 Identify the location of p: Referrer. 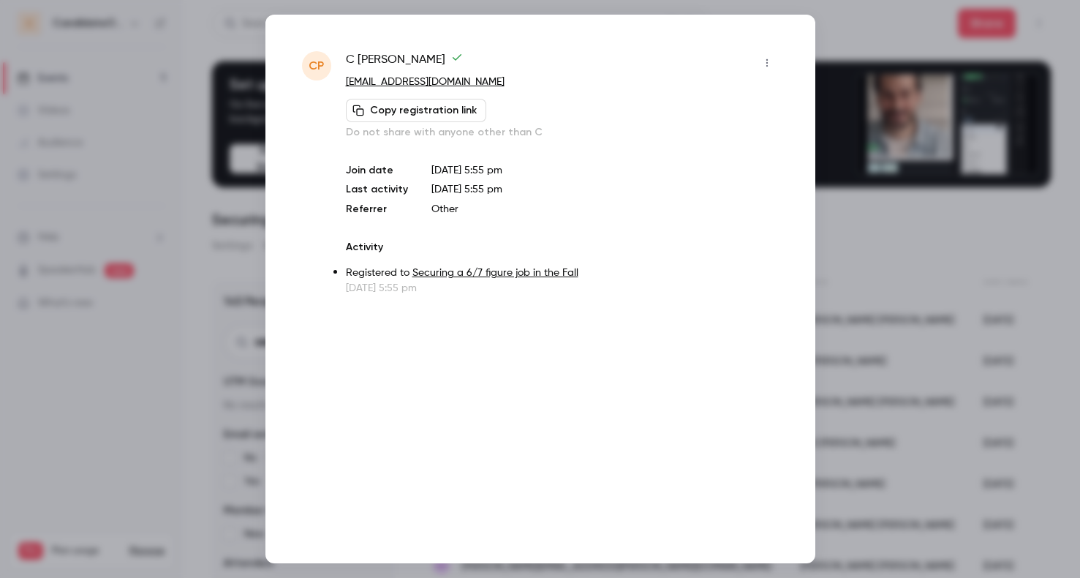
(377, 209).